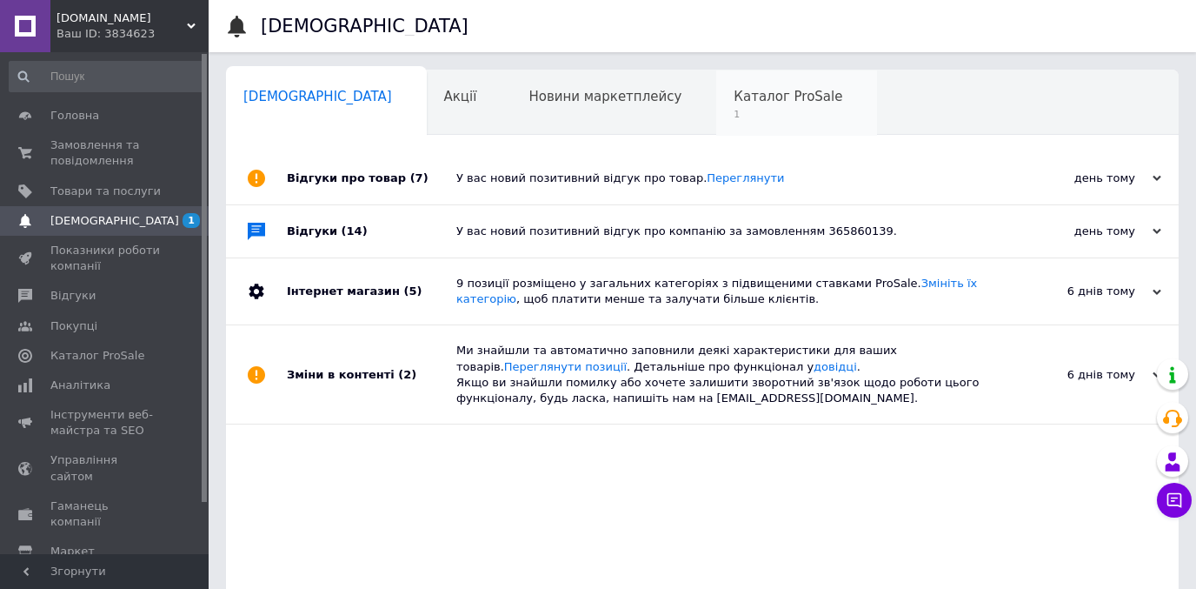 The width and height of the screenshot is (1196, 589). Describe the element at coordinates (722, 374) in the screenshot. I see `div: Ми знайшли та автоматично заповнили деякі характеристики для ваших товарів. . Детальніше про функ...` at that location.